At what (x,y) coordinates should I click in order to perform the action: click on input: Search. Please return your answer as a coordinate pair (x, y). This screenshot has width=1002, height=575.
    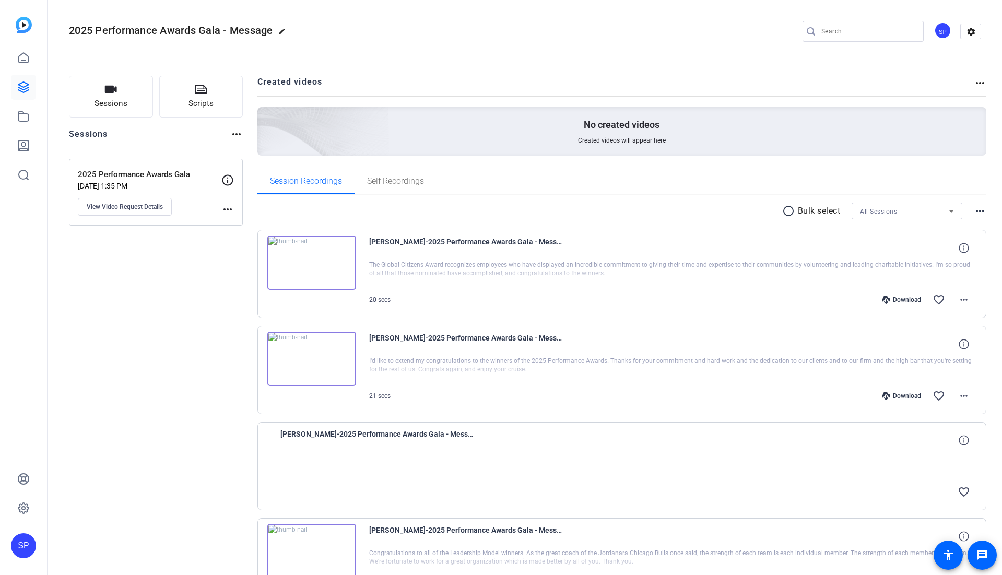
    Looking at the image, I should click on (869, 31).